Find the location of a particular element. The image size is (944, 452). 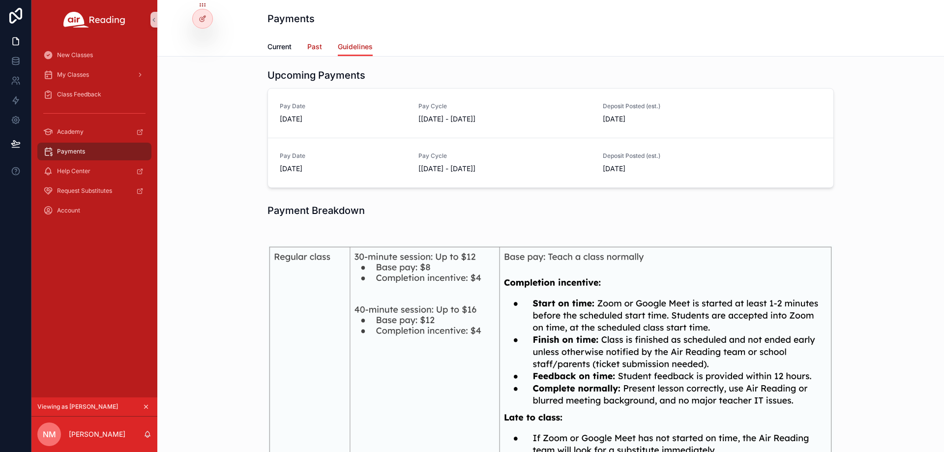

span: Payments is located at coordinates (71, 151).